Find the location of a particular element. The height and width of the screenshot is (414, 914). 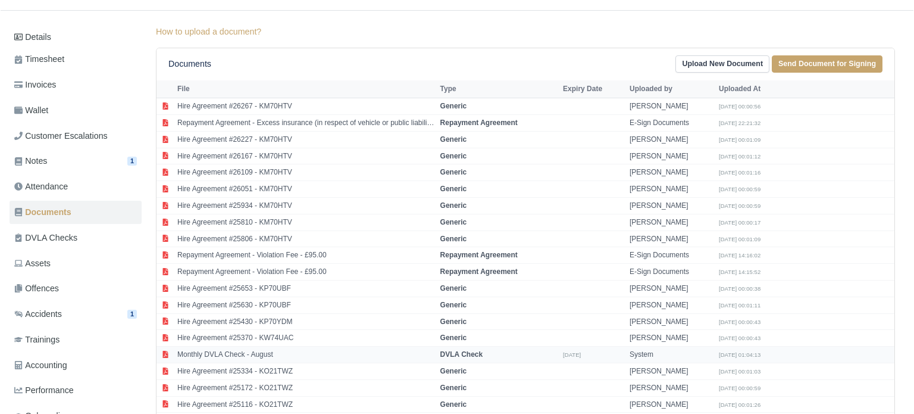

th: Type is located at coordinates (499, 89).